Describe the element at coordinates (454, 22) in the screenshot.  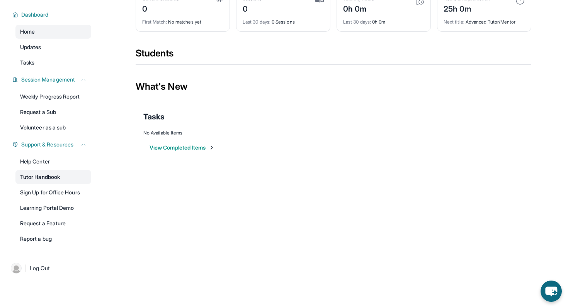
I see `span: Next title :` at that location.